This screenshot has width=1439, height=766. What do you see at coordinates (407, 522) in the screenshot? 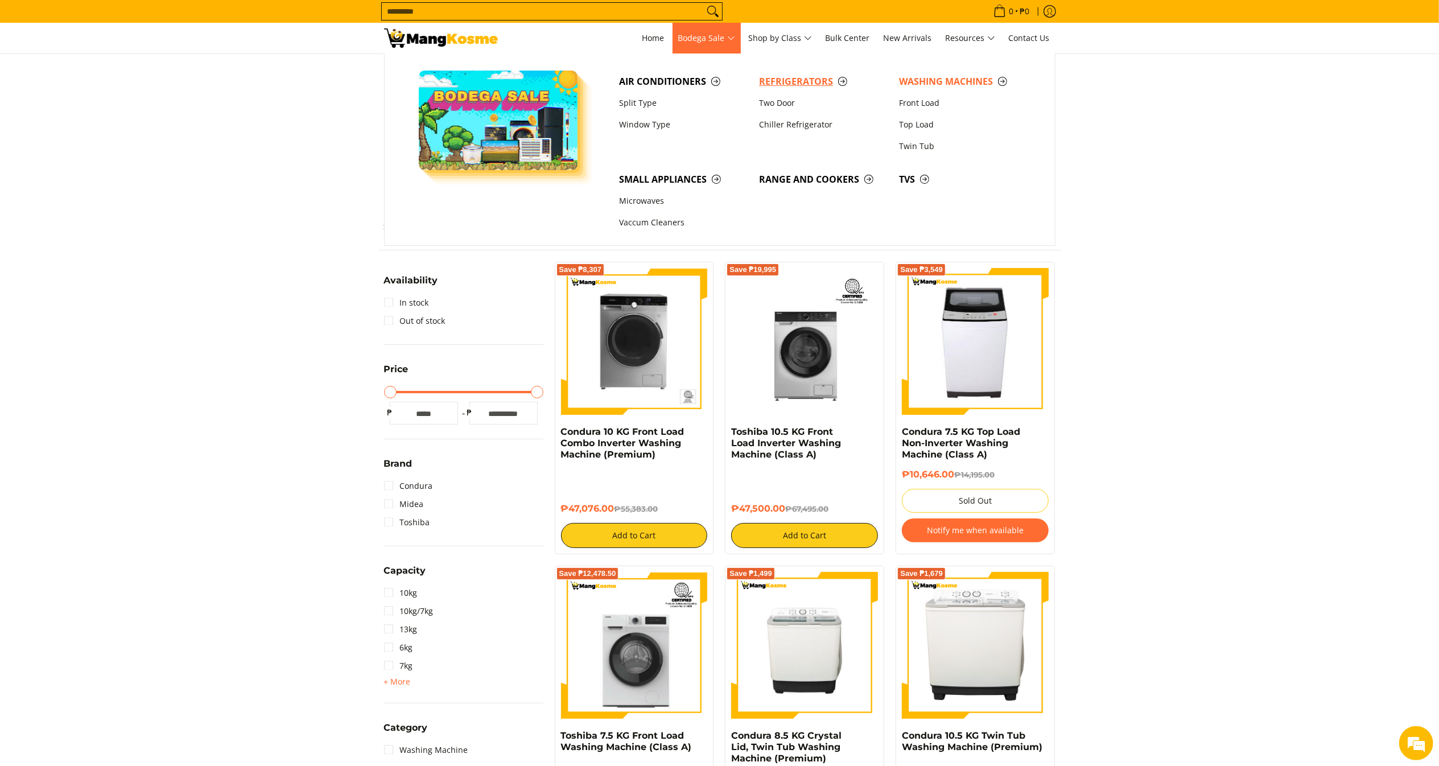
I see `a: Toshiba` at bounding box center [407, 522].